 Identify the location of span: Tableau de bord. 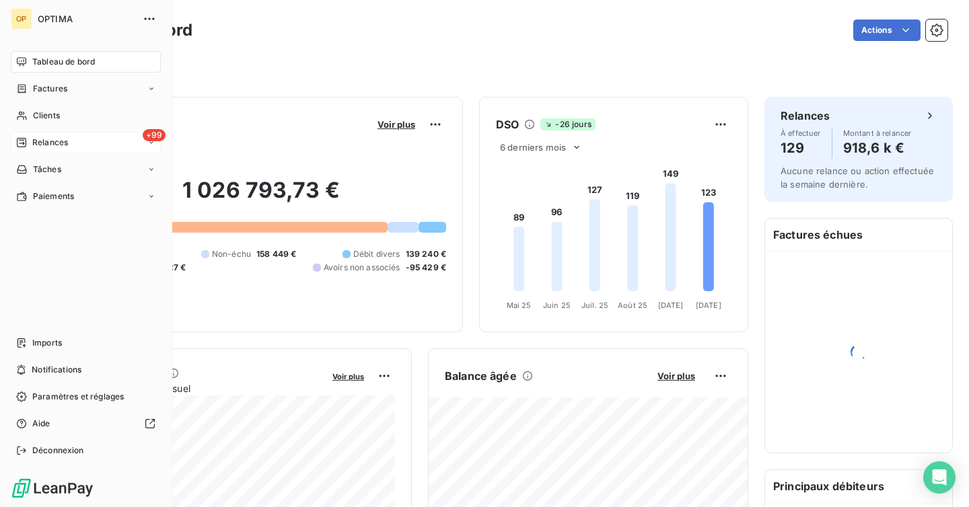
(63, 62).